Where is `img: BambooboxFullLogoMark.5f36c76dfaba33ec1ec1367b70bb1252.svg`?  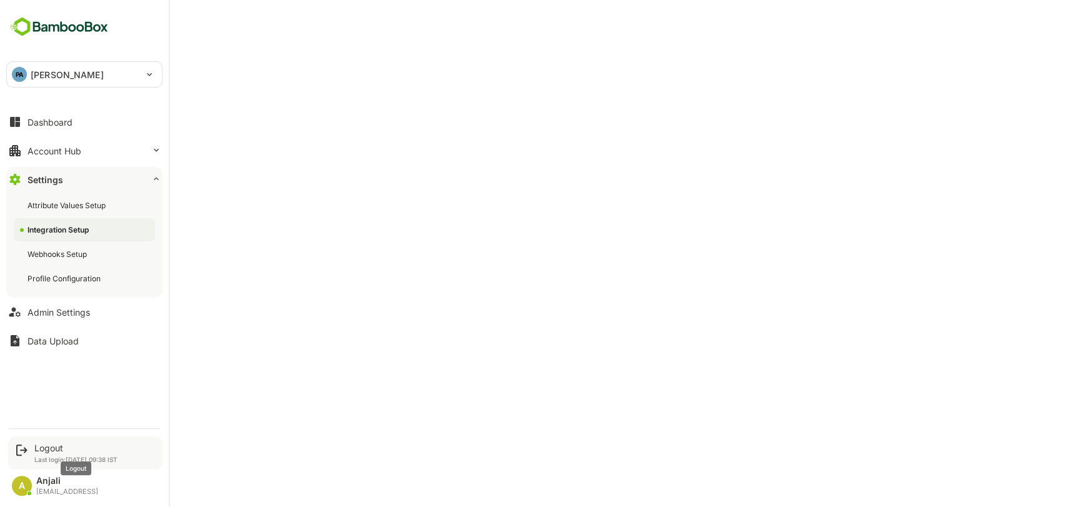 img: BambooboxFullLogoMark.5f36c76dfaba33ec1ec1367b70bb1252.svg is located at coordinates (59, 27).